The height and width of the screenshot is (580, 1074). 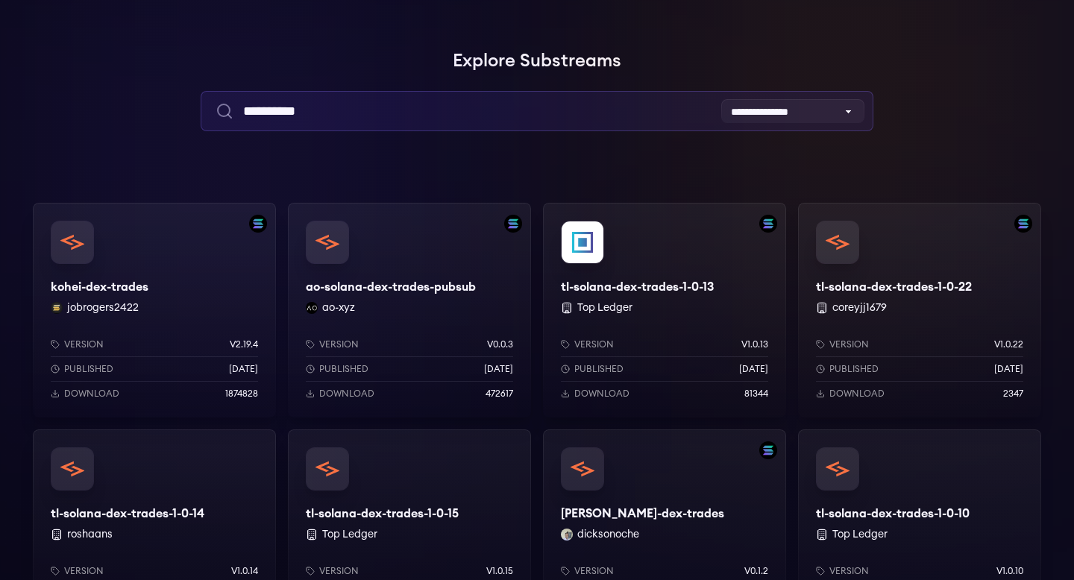 What do you see at coordinates (608, 535) in the screenshot?
I see `button: dicksonoche` at bounding box center [608, 535].